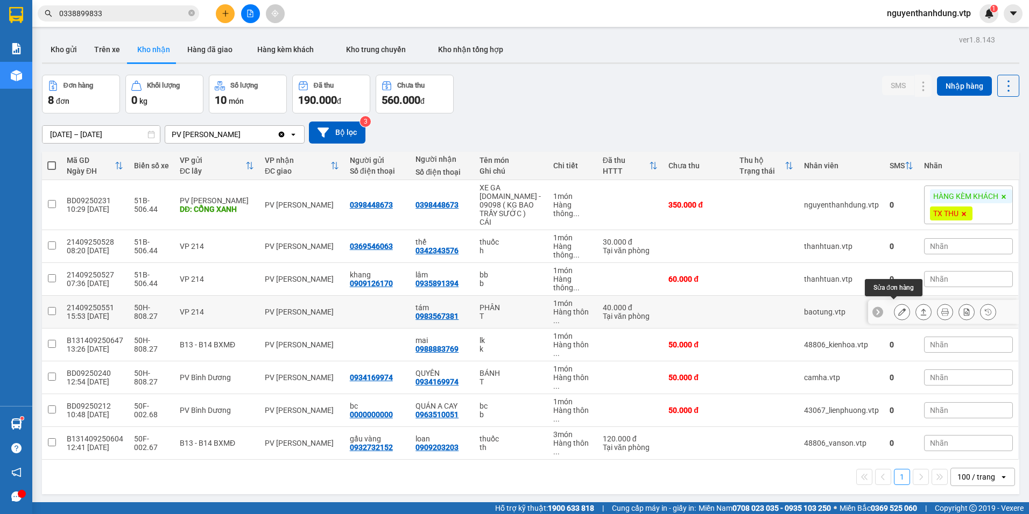 This screenshot has height=514, width=1029. I want to click on span: đ, so click(422, 101).